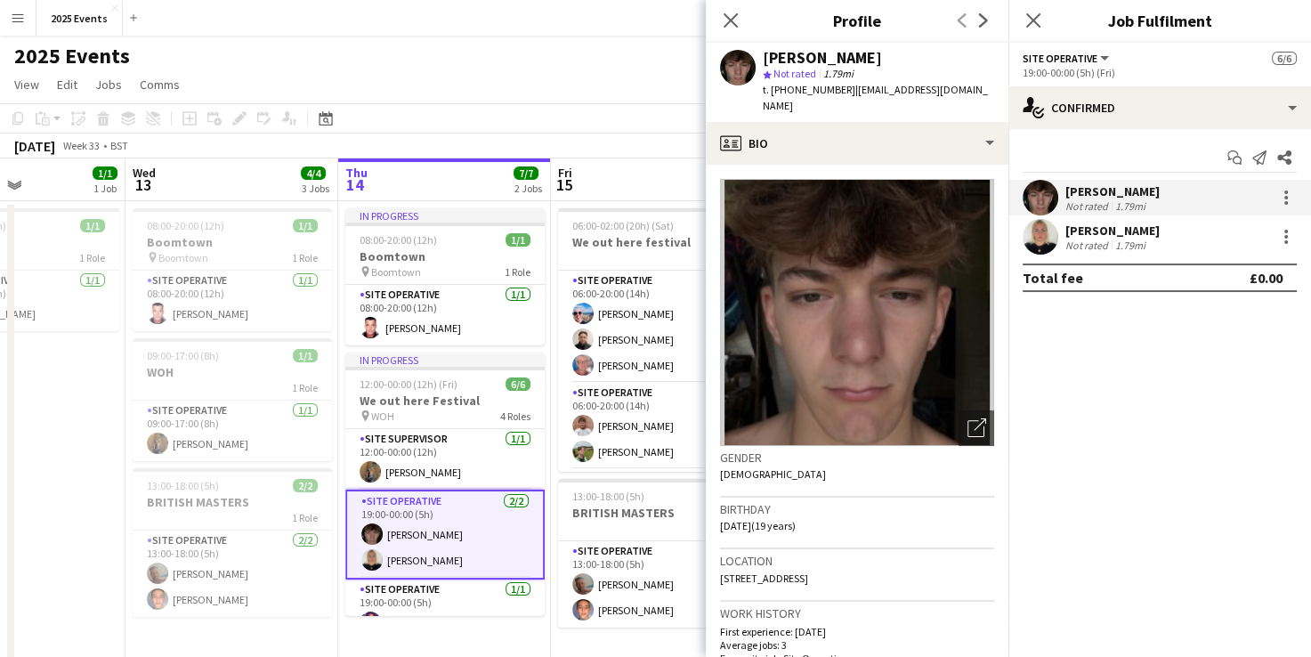 The width and height of the screenshot is (1311, 657). Describe the element at coordinates (144, 173) in the screenshot. I see `span: Wed` at that location.